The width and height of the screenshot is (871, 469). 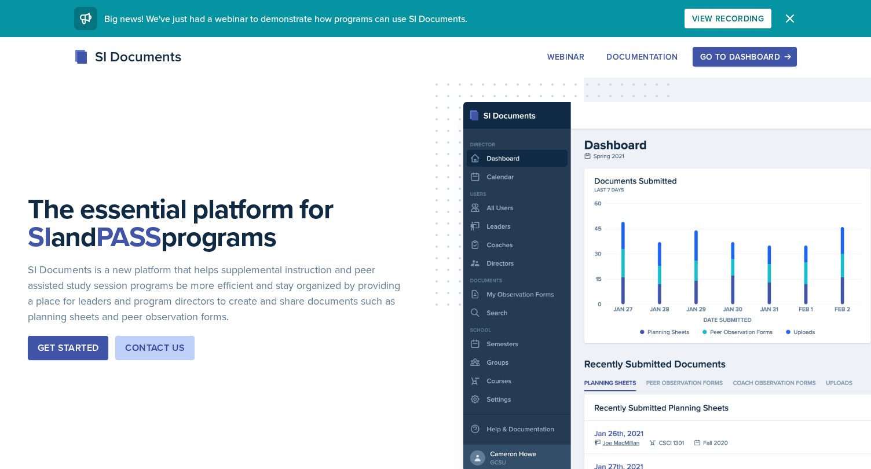 I want to click on div: View Recording, so click(x=728, y=19).